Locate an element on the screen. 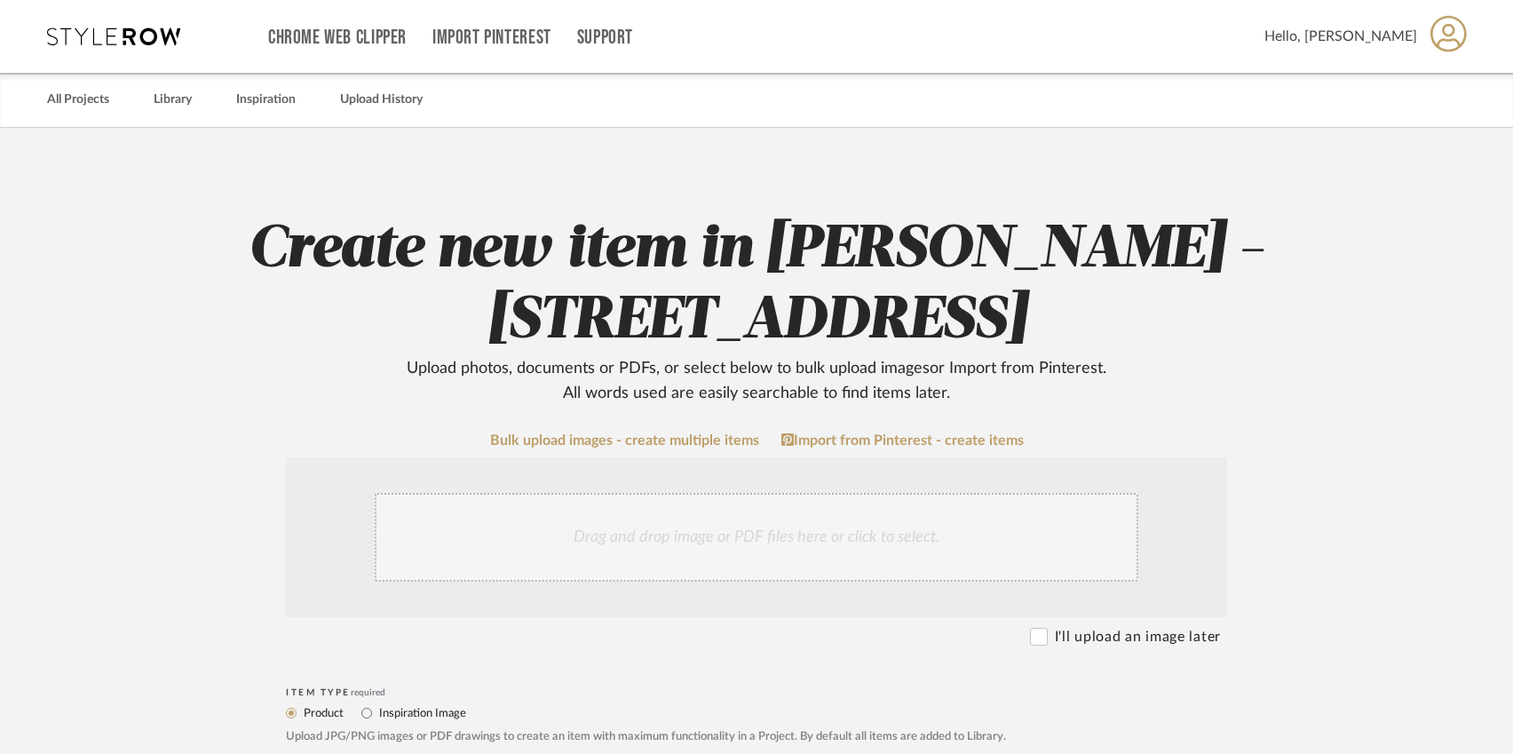 Image resolution: width=1513 pixels, height=754 pixels. a: Upload History is located at coordinates (381, 99).